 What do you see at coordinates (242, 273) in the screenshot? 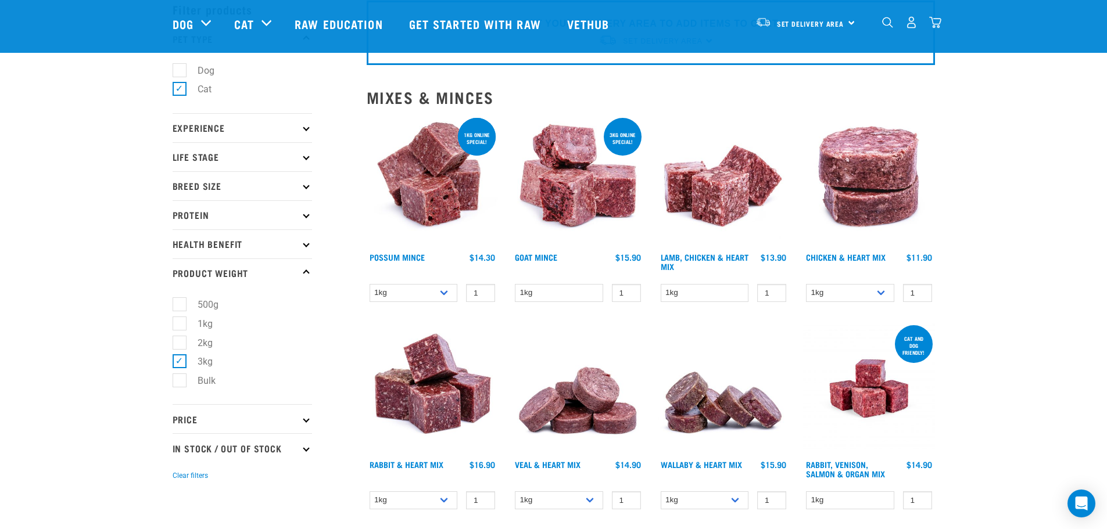
I see `p: Product Weight` at bounding box center [242, 273].